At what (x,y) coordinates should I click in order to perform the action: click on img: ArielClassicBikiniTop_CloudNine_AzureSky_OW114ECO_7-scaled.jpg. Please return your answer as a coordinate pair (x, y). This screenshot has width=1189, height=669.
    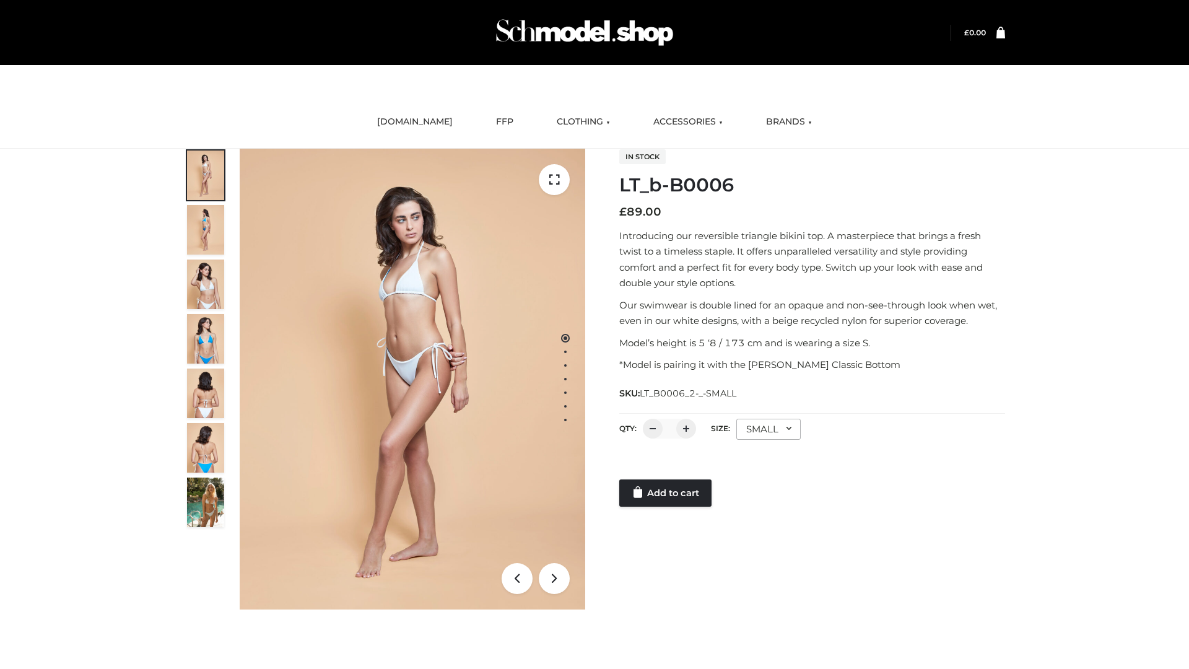
    Looking at the image, I should click on (206, 393).